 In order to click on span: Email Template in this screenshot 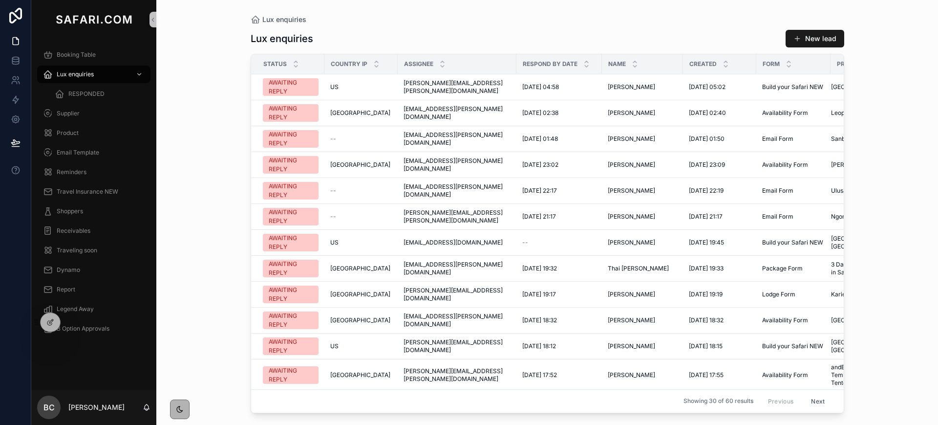, I will do `click(78, 152)`.